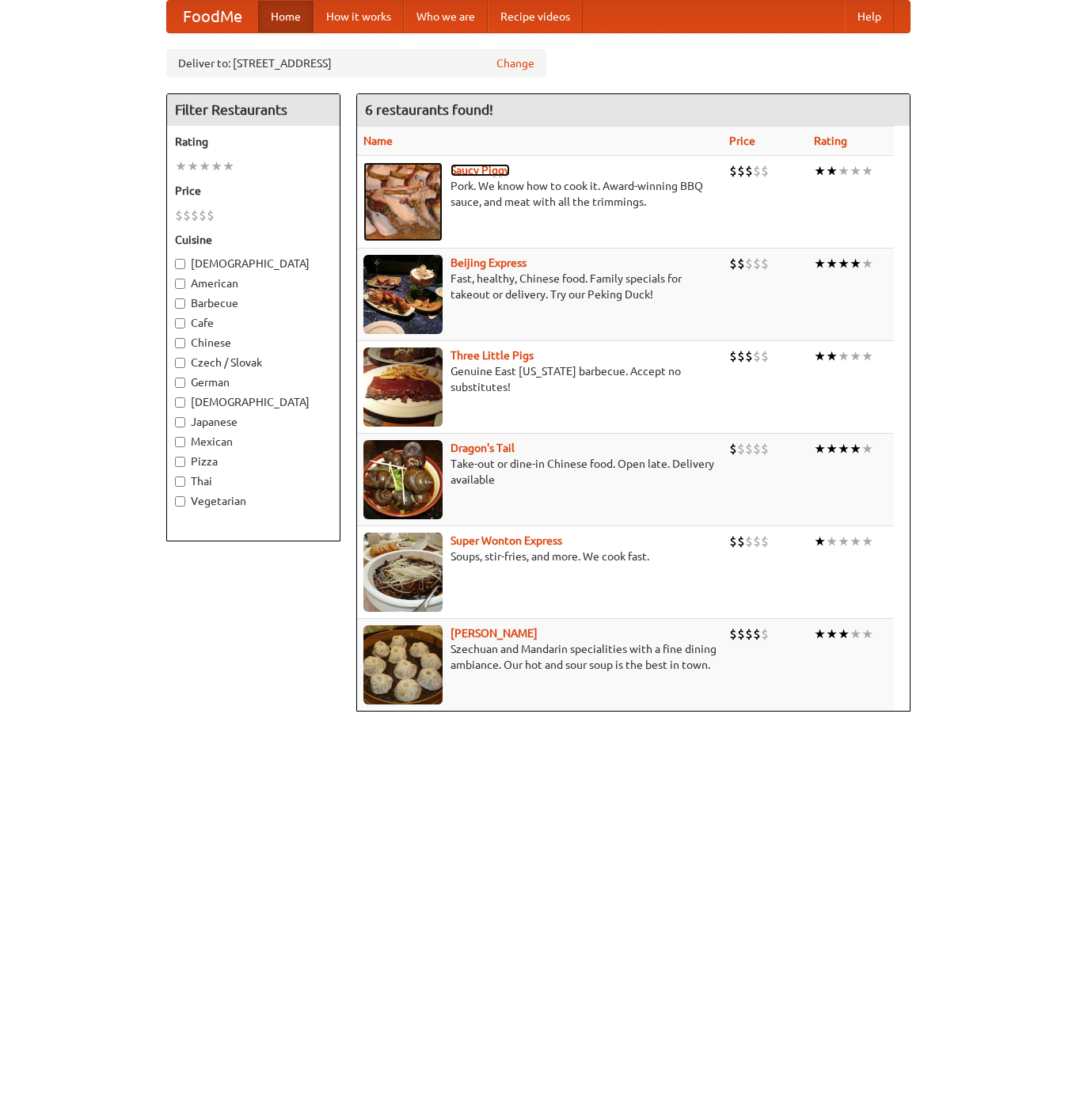 The image size is (1076, 1120). I want to click on input: Vegetarian, so click(180, 501).